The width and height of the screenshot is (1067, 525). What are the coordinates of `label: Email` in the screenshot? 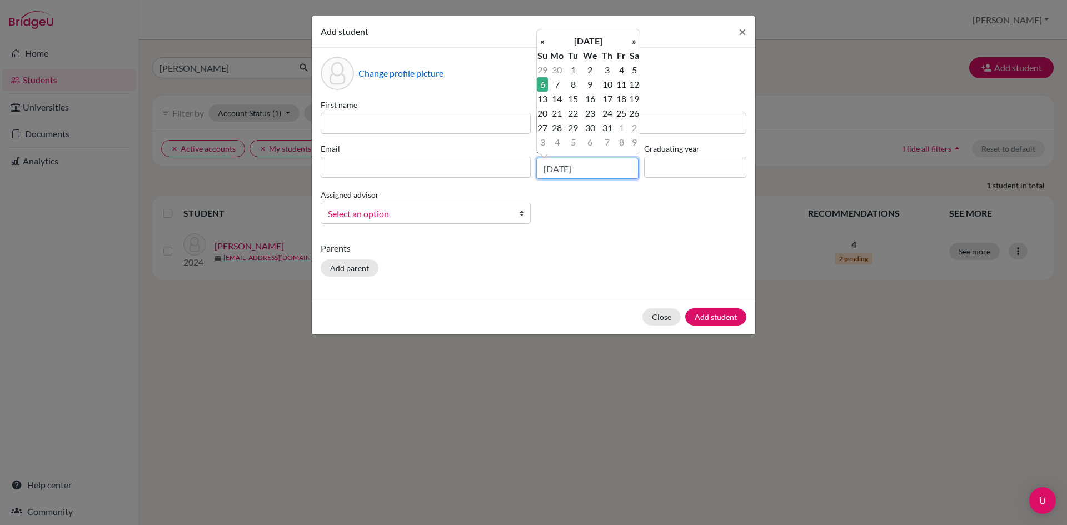 It's located at (426, 148).